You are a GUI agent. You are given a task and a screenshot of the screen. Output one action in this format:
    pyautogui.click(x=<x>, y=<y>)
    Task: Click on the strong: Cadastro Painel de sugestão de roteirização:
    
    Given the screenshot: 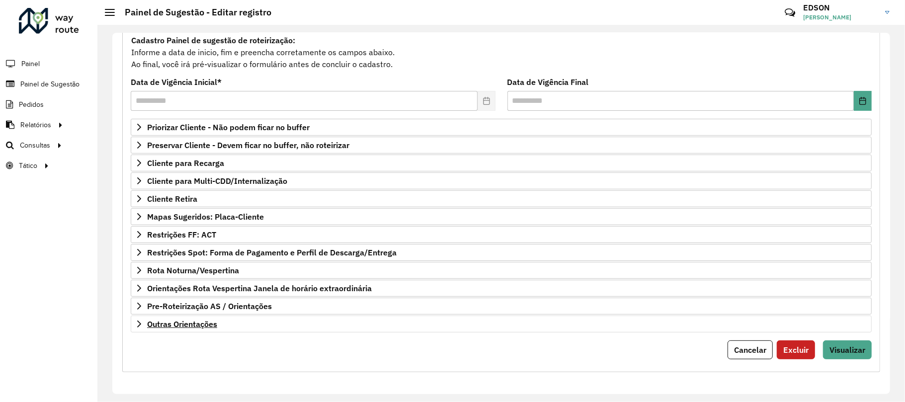 What is the action you would take?
    pyautogui.click(x=213, y=40)
    